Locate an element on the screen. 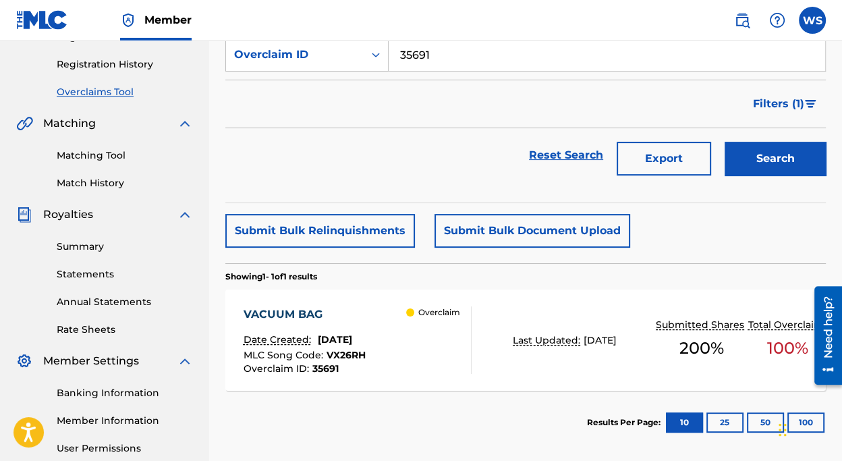 Image resolution: width=842 pixels, height=461 pixels. img: MLC Logo is located at coordinates (42, 20).